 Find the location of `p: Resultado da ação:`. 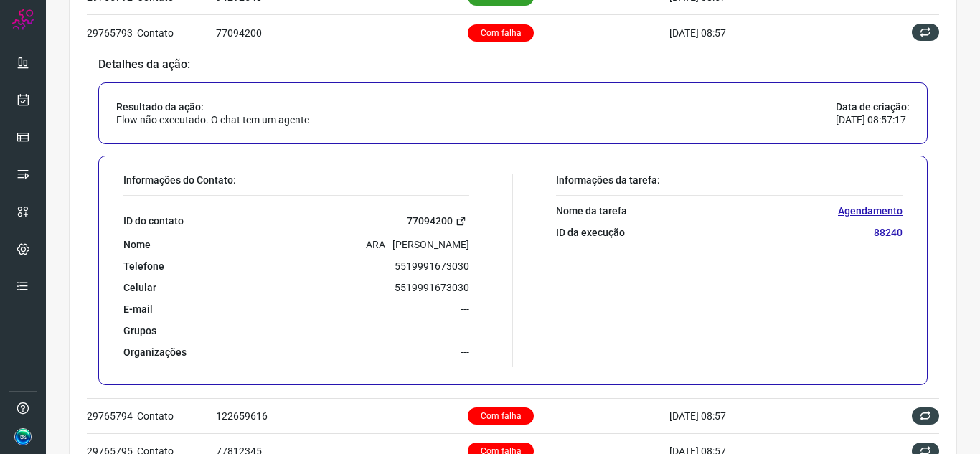

p: Resultado da ação: is located at coordinates (212, 107).